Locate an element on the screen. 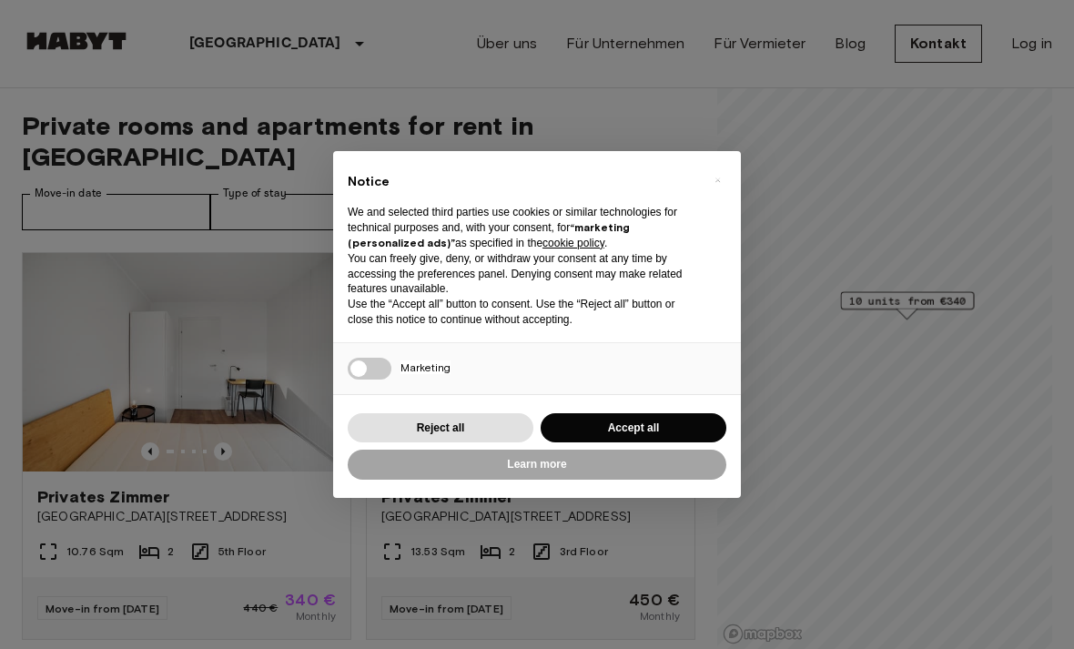  button: Accept all is located at coordinates (633, 428).